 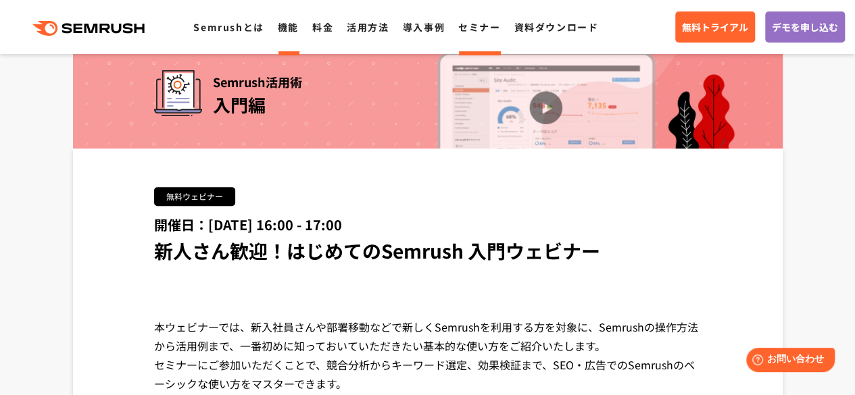 I want to click on div: 無料ウェビナー, so click(x=195, y=197).